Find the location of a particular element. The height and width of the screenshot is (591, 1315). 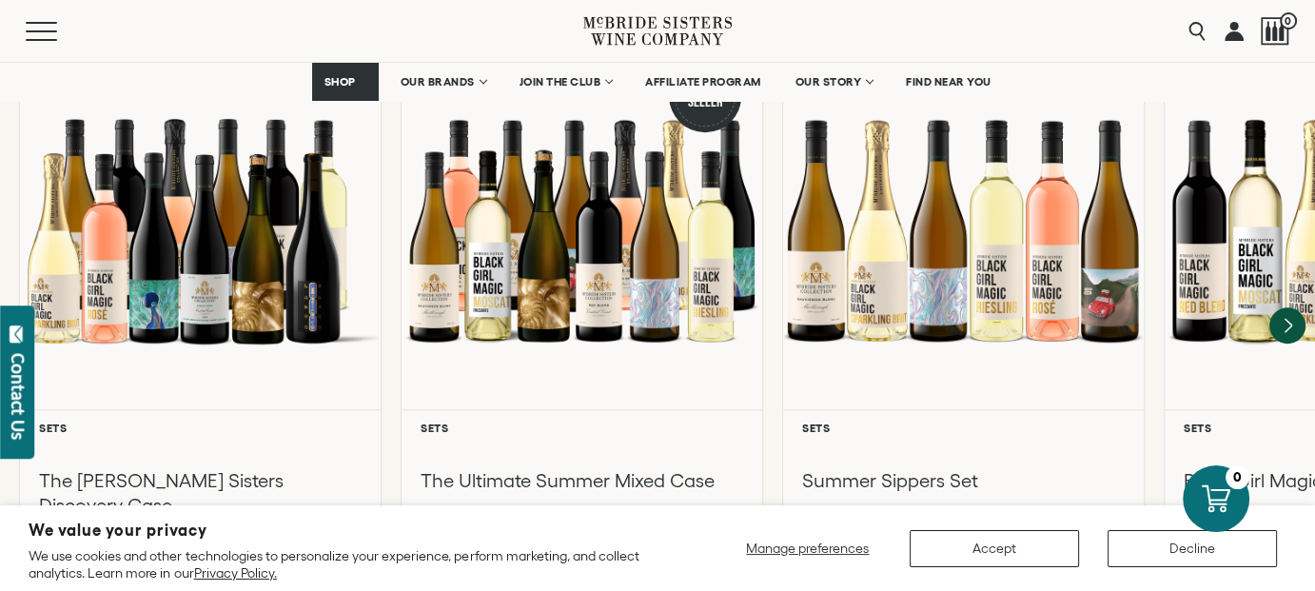

a: JOIN THE CLUB is located at coordinates (565, 82).